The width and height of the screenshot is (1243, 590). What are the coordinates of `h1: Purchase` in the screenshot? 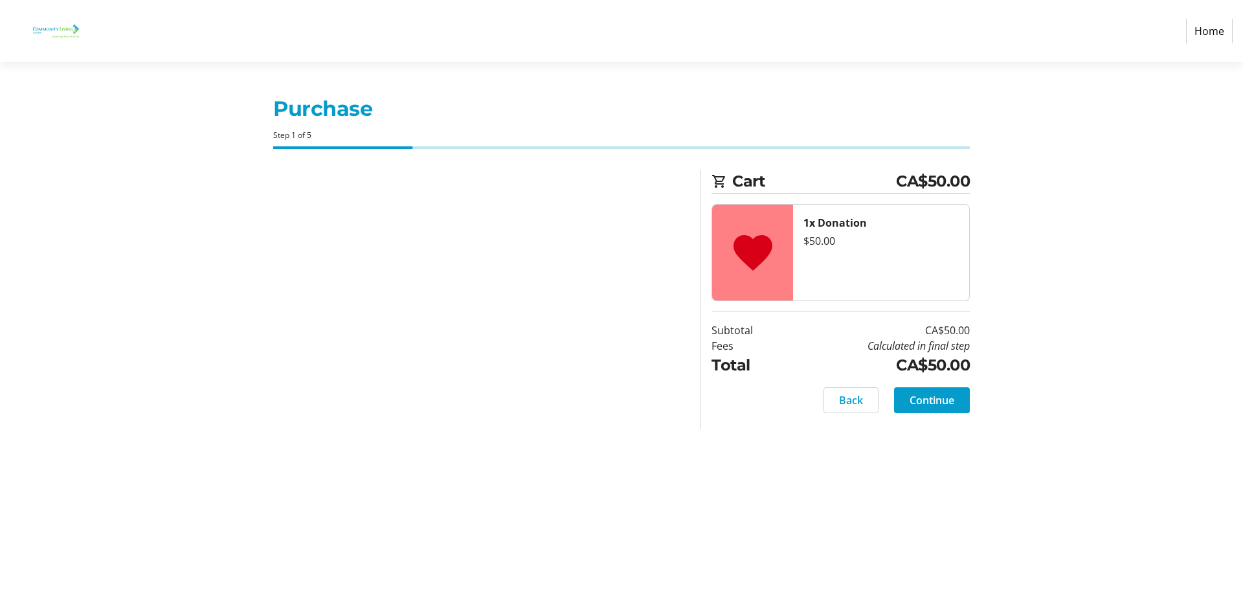 It's located at (622, 109).